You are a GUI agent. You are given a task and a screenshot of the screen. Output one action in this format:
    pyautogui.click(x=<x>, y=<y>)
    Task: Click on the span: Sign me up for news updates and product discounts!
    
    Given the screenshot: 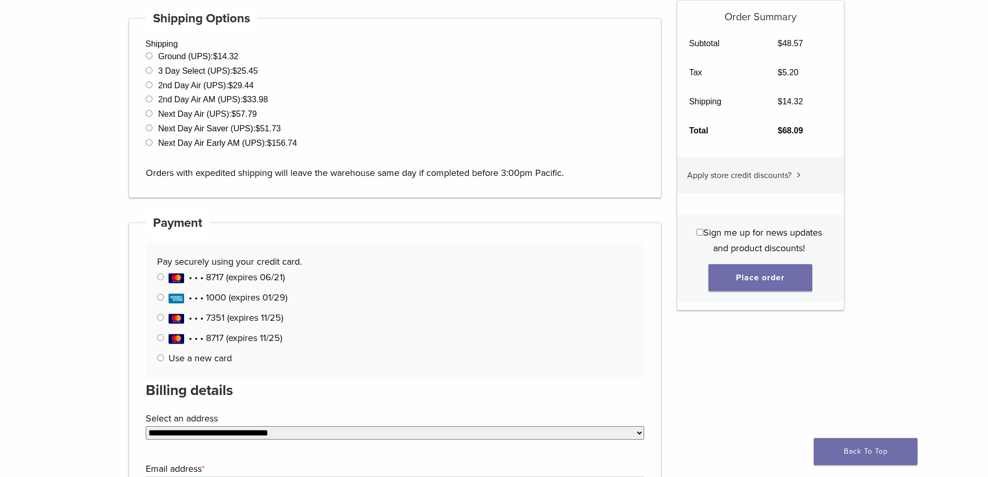 What is the action you would take?
    pyautogui.click(x=763, y=240)
    